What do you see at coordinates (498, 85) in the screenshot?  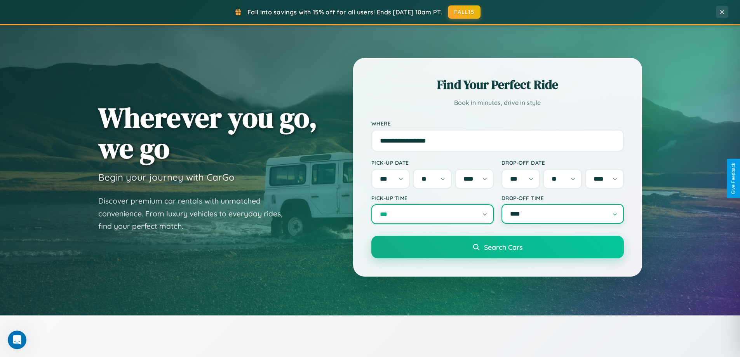 I see `h2: Find Your Perfect Ride` at bounding box center [498, 85].